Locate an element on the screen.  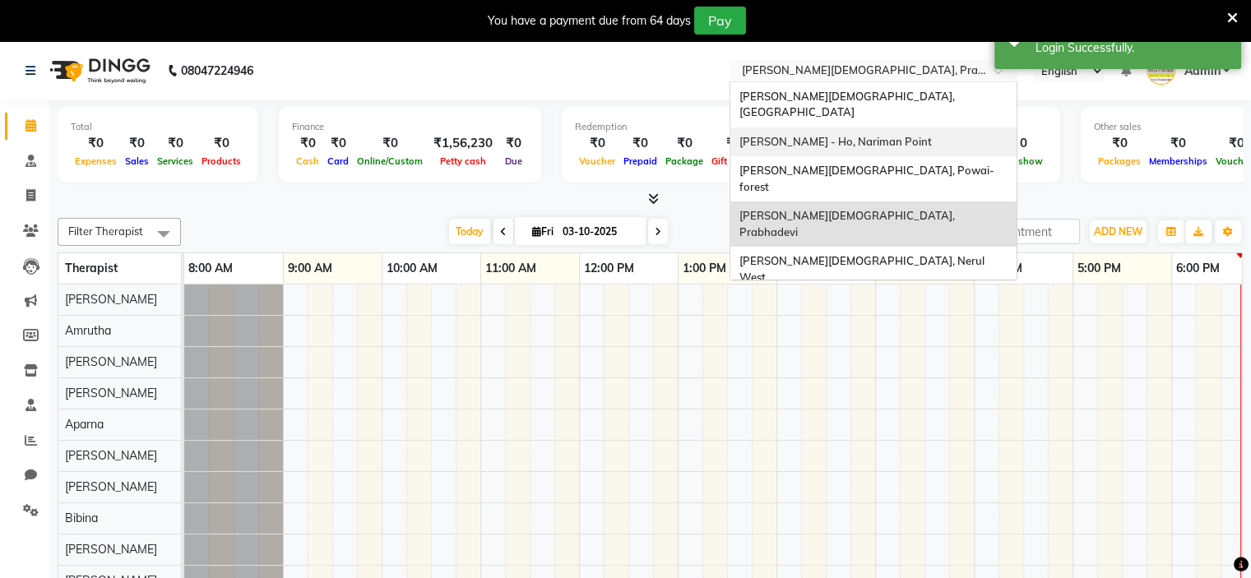
div: Finance is located at coordinates (409, 127).